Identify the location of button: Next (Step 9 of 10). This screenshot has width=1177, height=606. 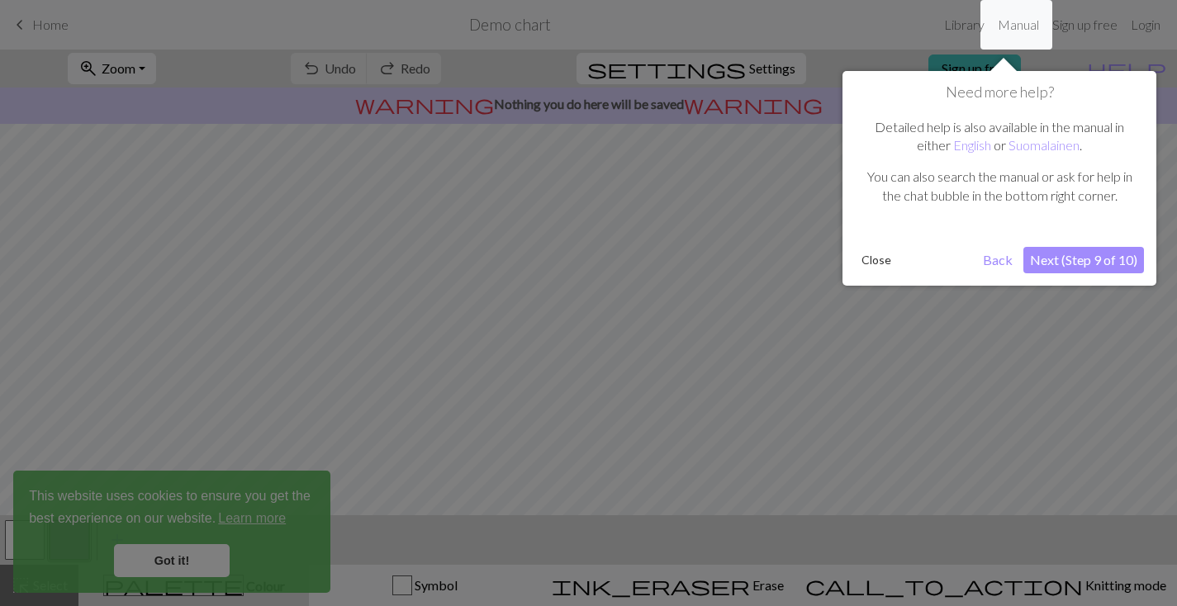
(1084, 260).